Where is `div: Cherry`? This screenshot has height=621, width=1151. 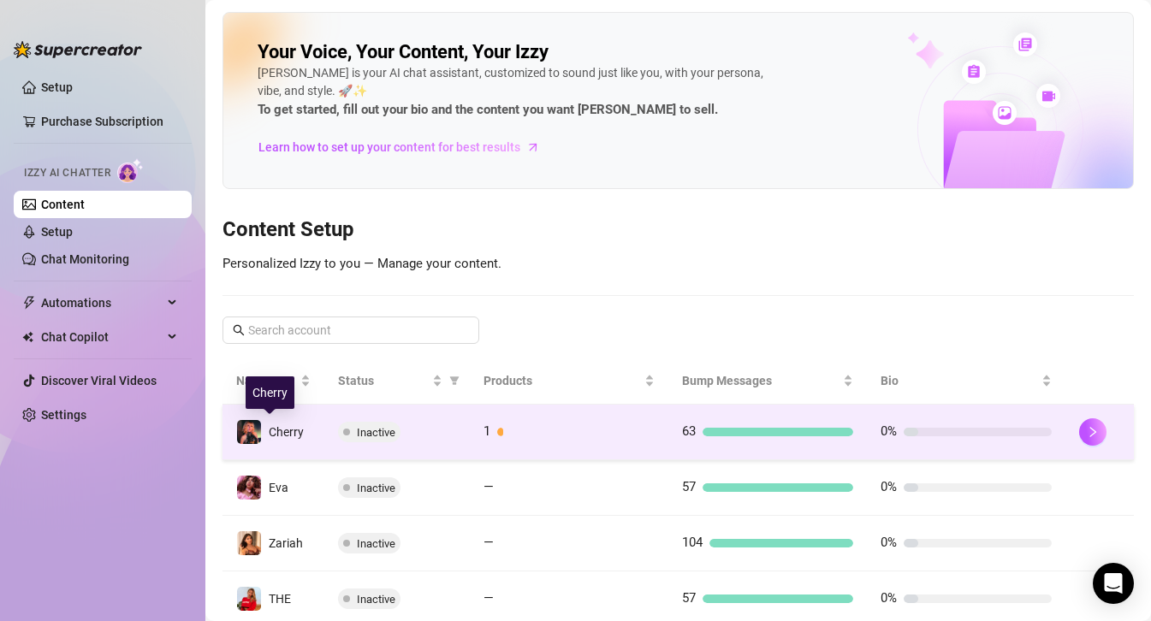
div: Cherry is located at coordinates (270, 393).